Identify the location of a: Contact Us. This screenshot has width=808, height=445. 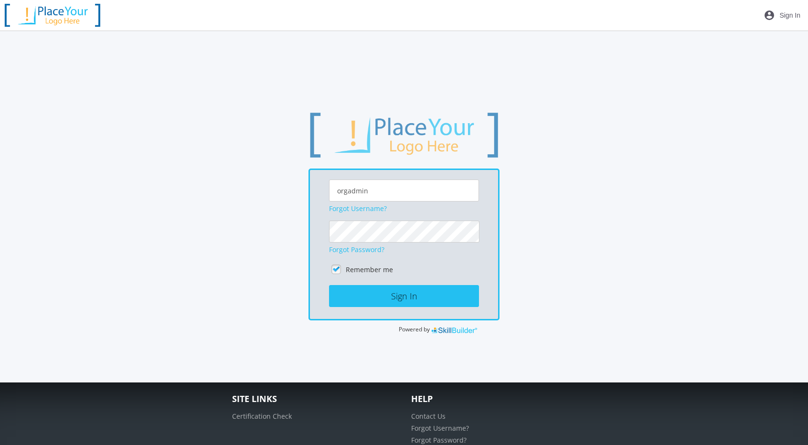
(428, 416).